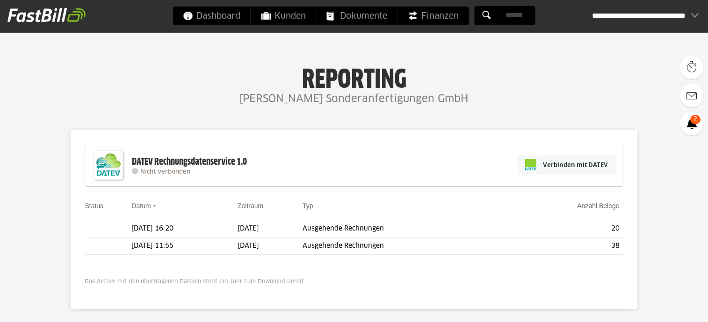 The height and width of the screenshot is (322, 708). I want to click on h1: Reporting, so click(354, 78).